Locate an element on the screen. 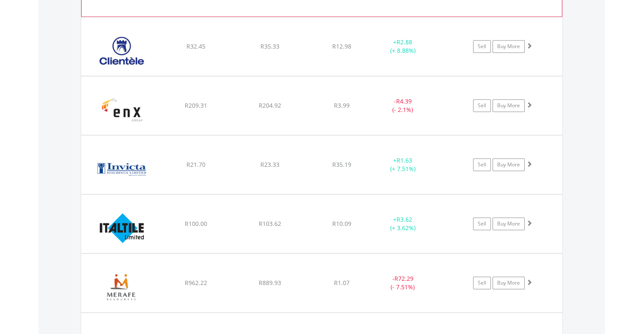 This screenshot has width=643, height=334. img: EQU.ZA.CLI.png is located at coordinates (122, 51).